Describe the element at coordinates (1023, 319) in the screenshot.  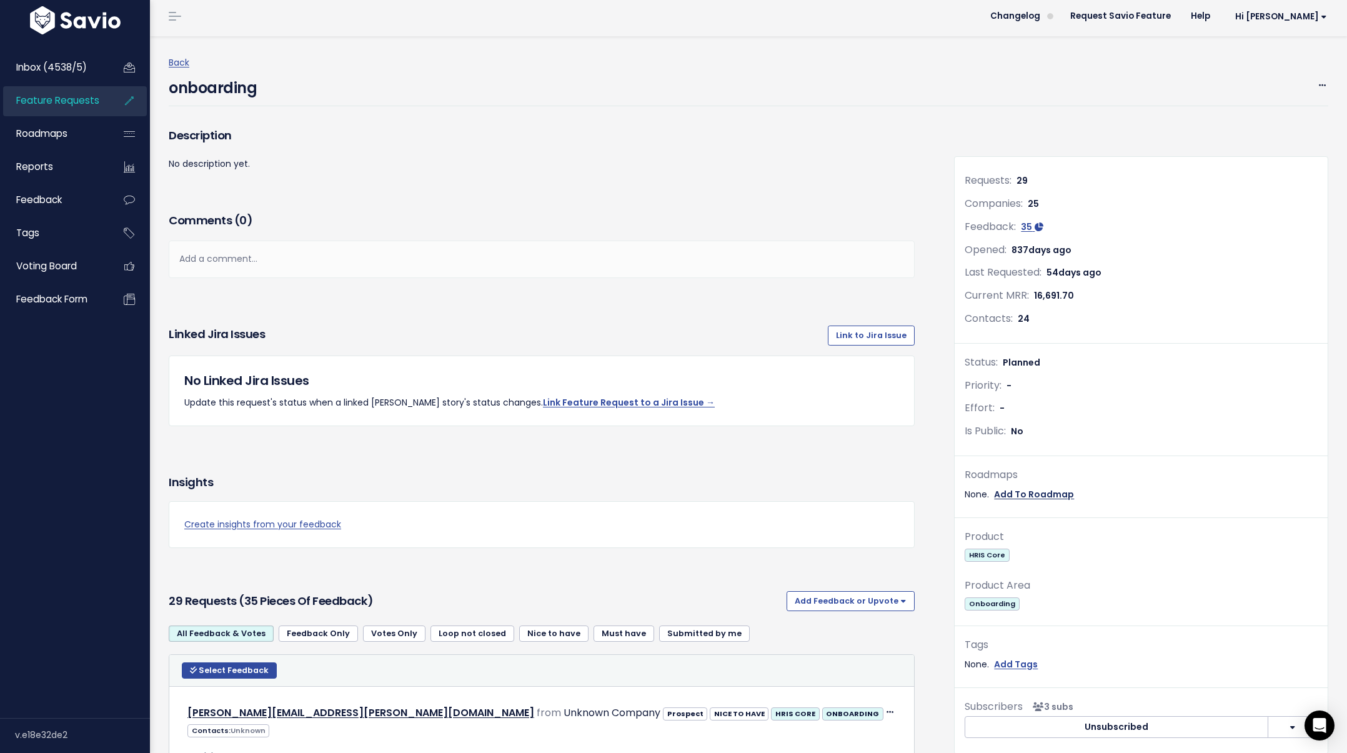
I see `span: 24` at that location.